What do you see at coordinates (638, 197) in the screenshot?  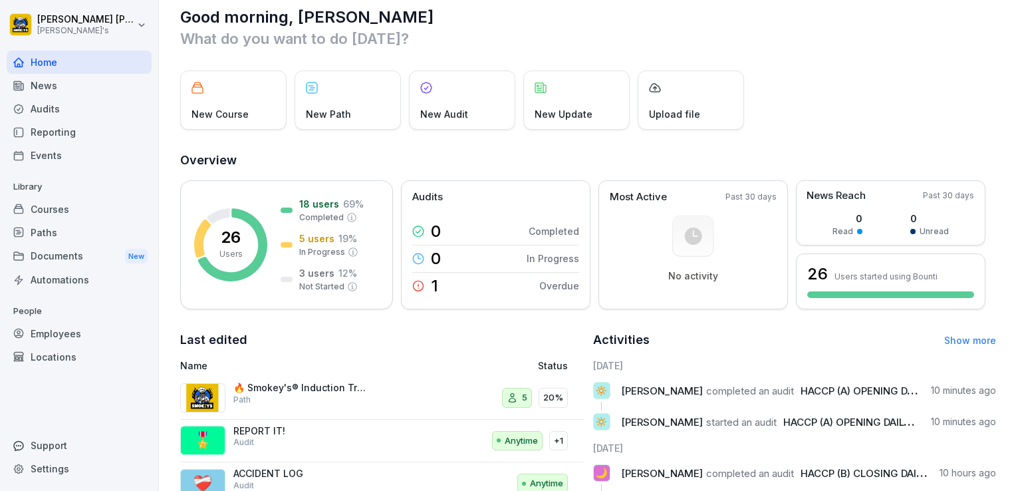 I see `p: Most Active` at bounding box center [638, 197].